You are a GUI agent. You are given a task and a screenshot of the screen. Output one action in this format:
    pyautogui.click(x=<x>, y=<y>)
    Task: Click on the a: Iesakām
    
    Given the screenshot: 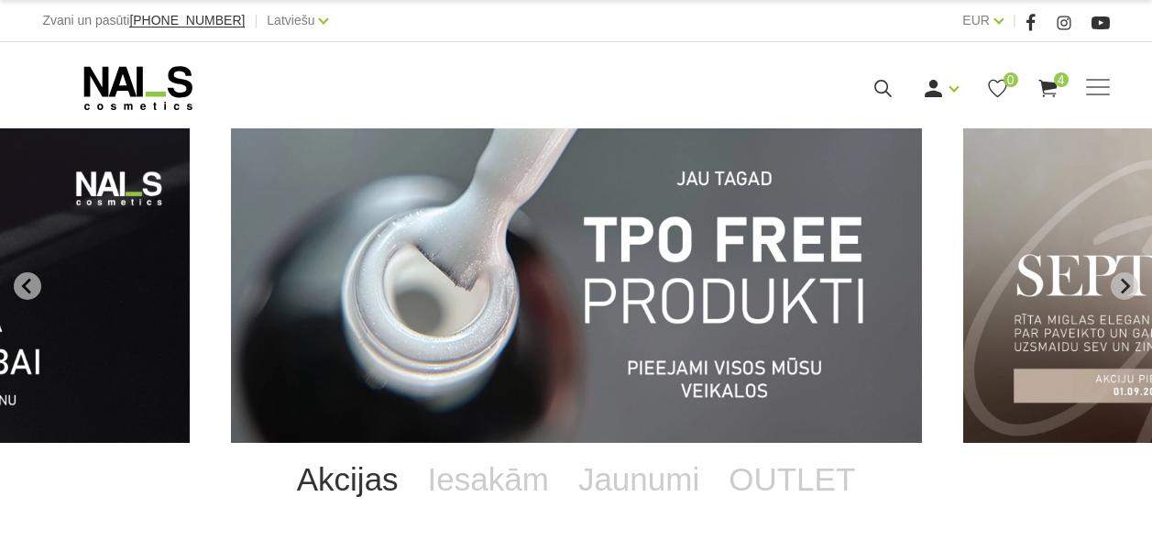 What is the action you would take?
    pyautogui.click(x=489, y=479)
    